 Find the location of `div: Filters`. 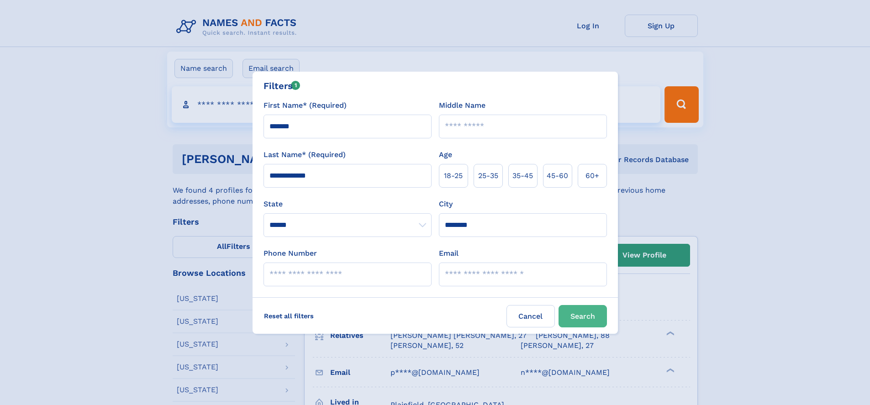

div: Filters is located at coordinates (282, 86).